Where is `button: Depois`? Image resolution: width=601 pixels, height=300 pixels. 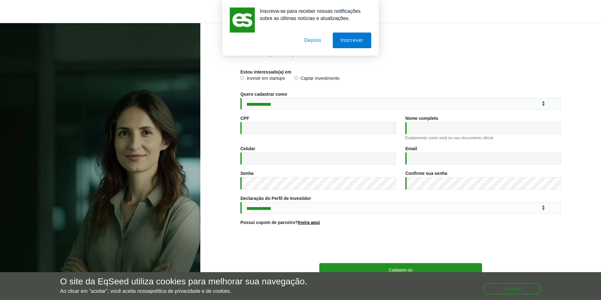
button: Depois is located at coordinates (313, 40).